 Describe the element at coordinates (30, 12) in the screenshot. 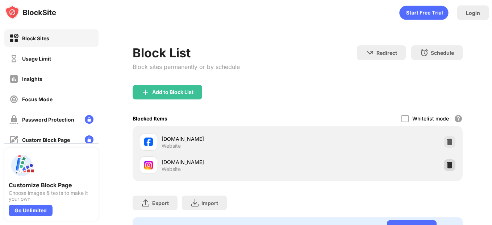

I see `img: logo-blocksite.svg` at that location.